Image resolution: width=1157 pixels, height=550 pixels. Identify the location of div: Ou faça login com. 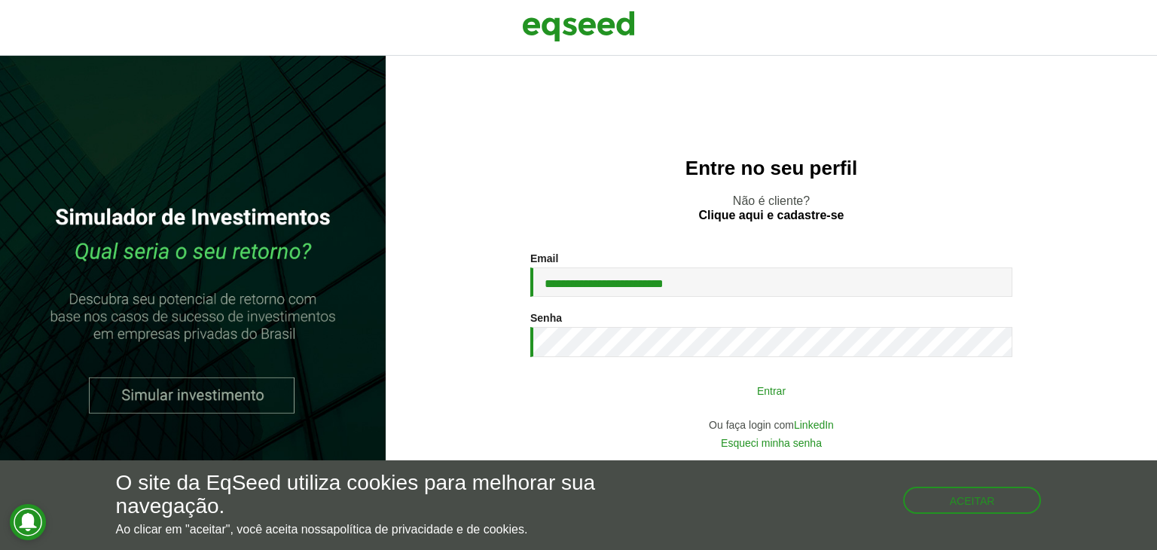
(772, 425).